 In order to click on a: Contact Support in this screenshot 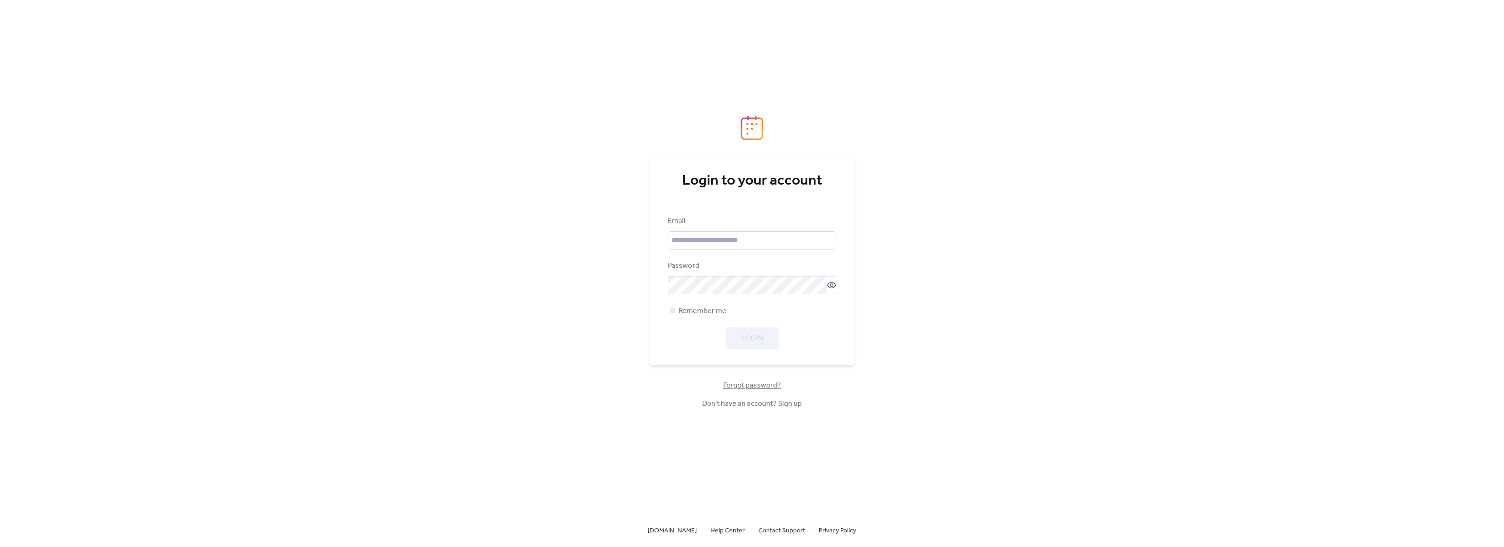, I will do `click(782, 530)`.